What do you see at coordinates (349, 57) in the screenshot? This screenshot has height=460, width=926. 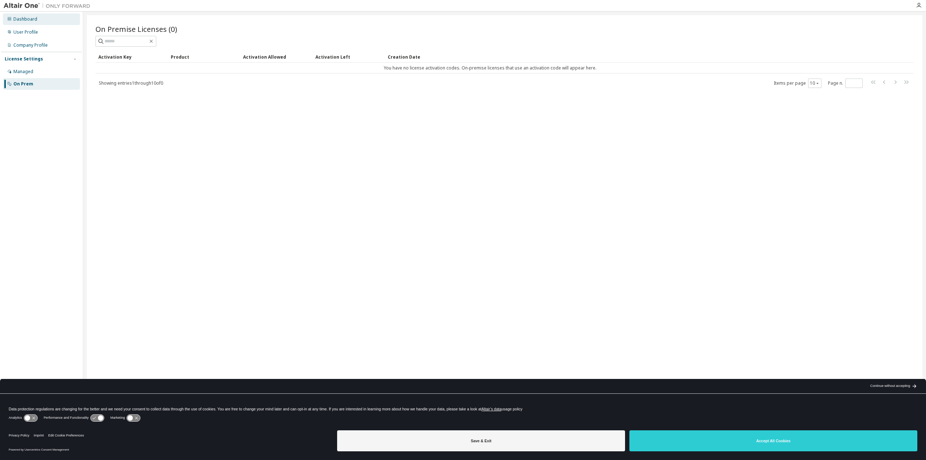 I see `div: Activation Left` at bounding box center [349, 57].